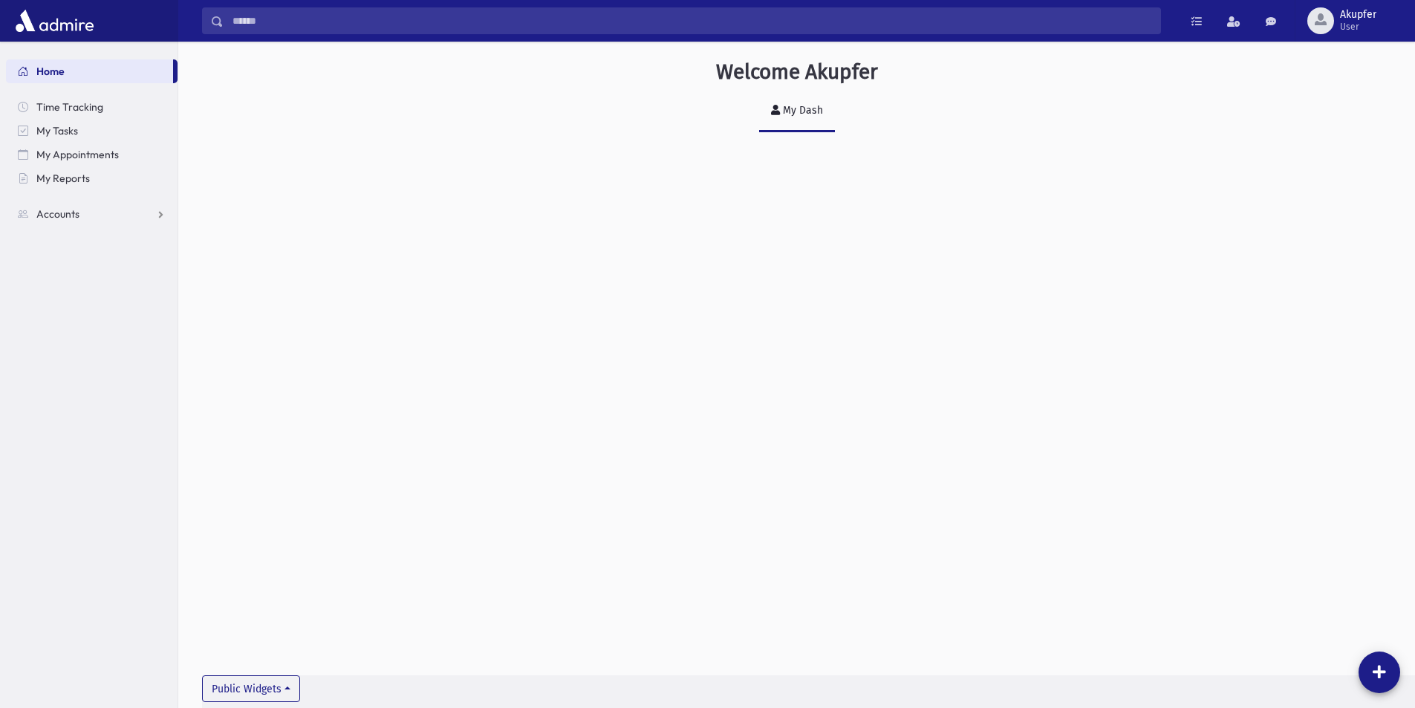  Describe the element at coordinates (802, 110) in the screenshot. I see `div: My Dash` at that location.